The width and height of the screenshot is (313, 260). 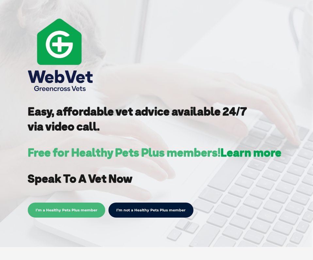 What do you see at coordinates (151, 210) in the screenshot?
I see `a: I’m not a Healthy Pets Plus member` at bounding box center [151, 210].